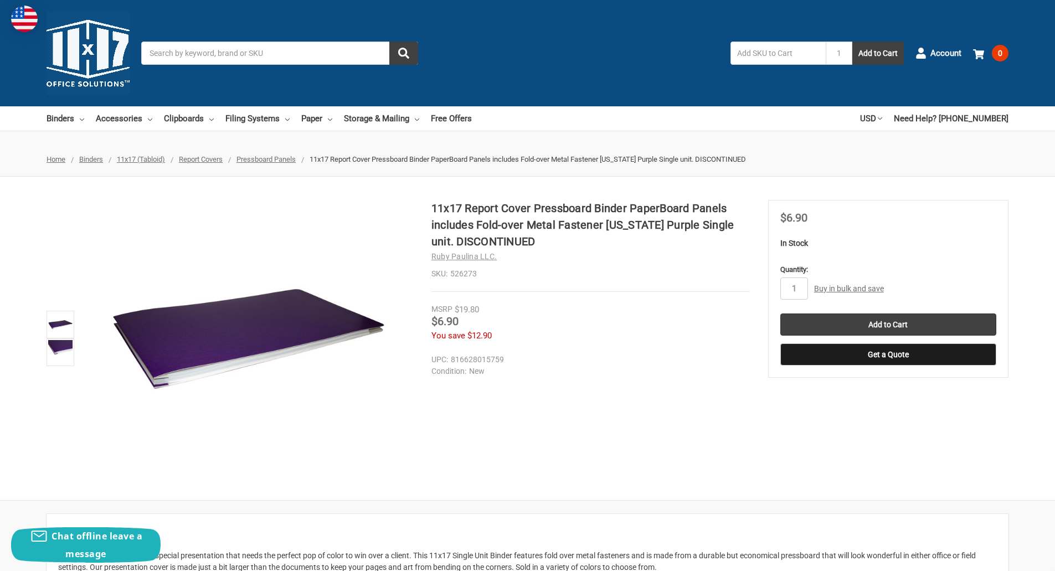 The height and width of the screenshot is (571, 1055). I want to click on a: Report Covers, so click(200, 159).